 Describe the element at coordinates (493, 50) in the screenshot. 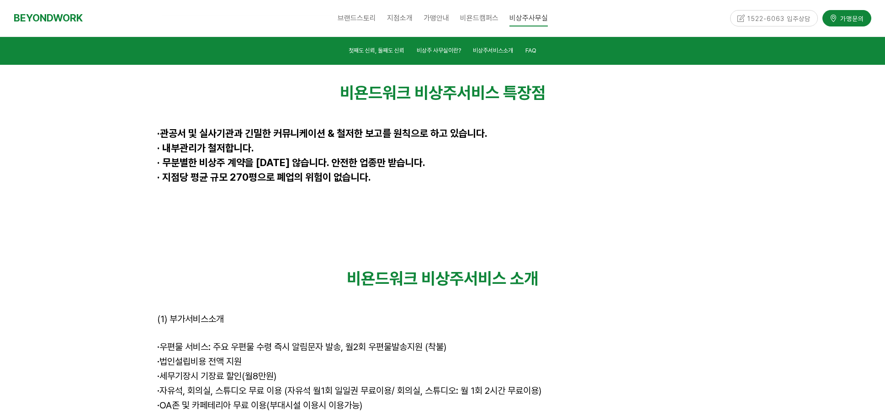

I see `span: 비상주서비스소개` at that location.